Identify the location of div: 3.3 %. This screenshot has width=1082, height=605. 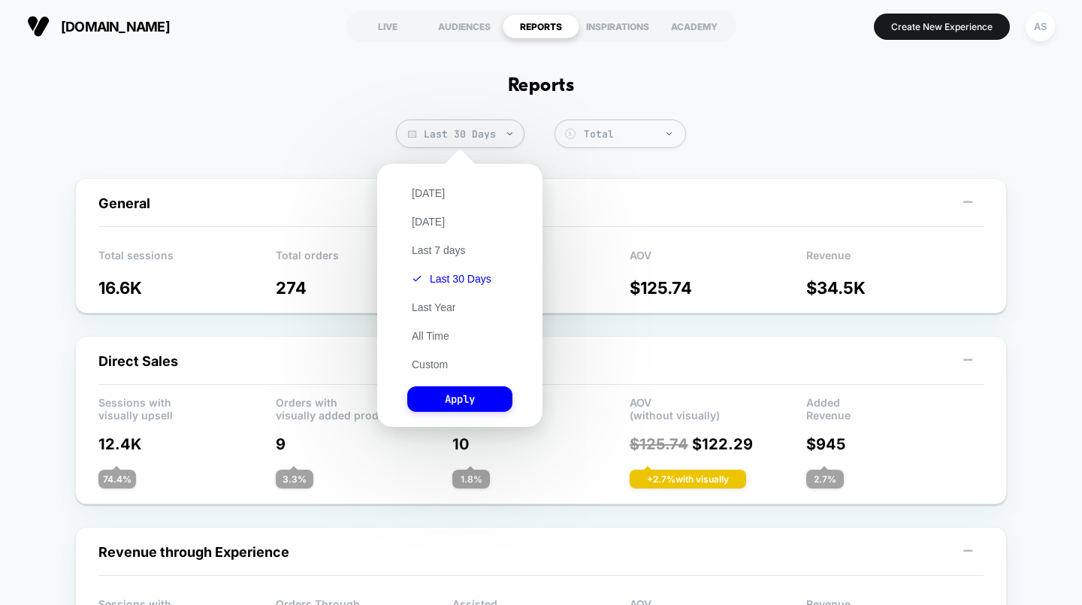
(295, 479).